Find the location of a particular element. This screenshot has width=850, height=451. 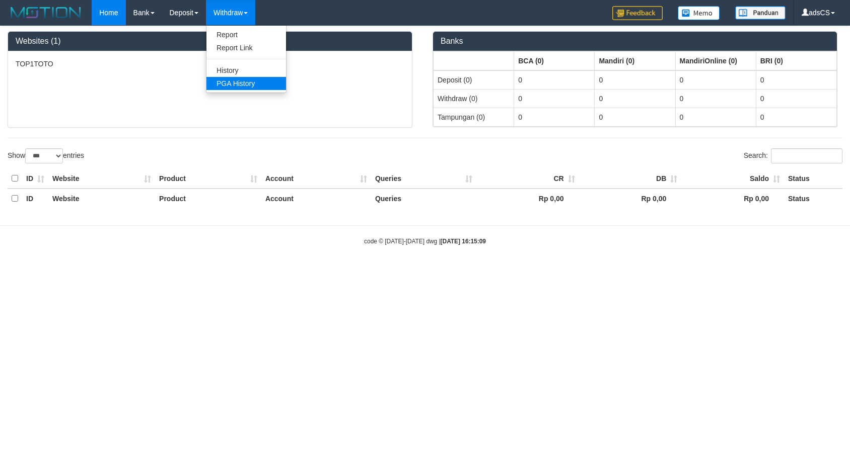

label: Search: is located at coordinates (793, 156).